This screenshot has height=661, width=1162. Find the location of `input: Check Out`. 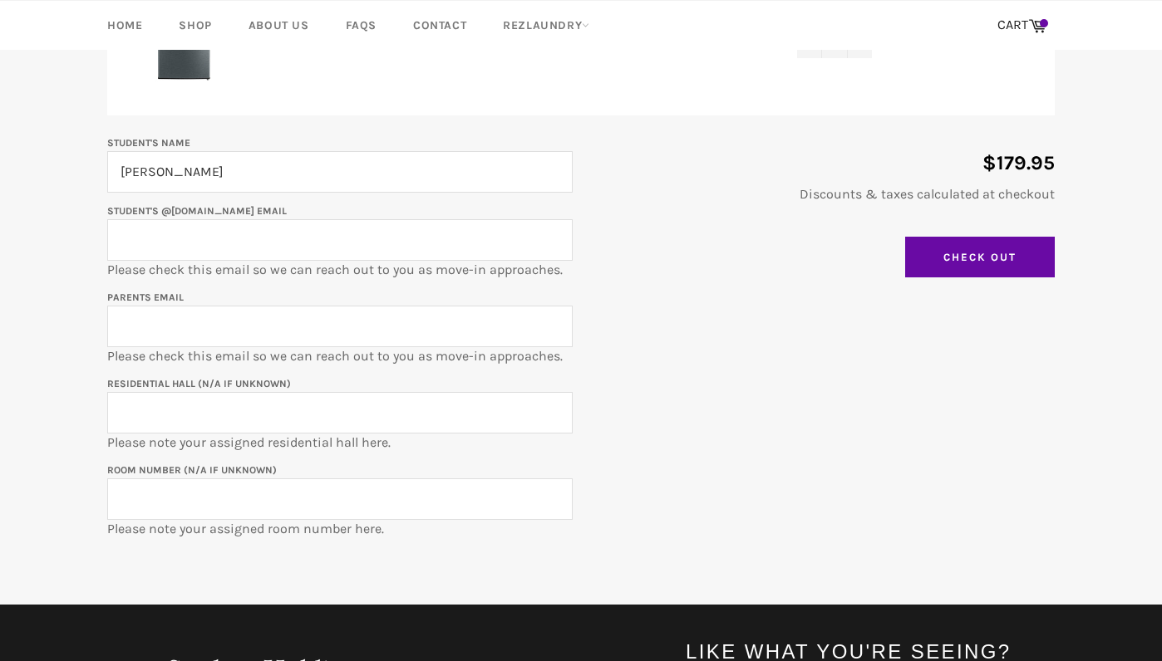

input: Check Out is located at coordinates (980, 258).